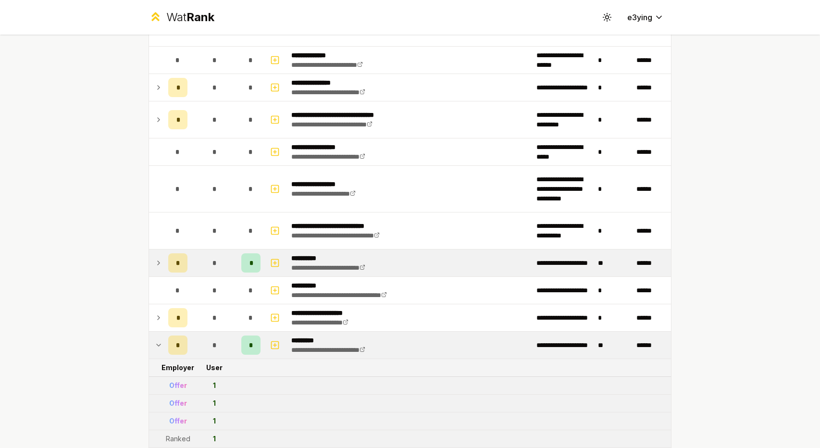 The image size is (820, 448). Describe the element at coordinates (200, 17) in the screenshot. I see `span: Rank` at that location.